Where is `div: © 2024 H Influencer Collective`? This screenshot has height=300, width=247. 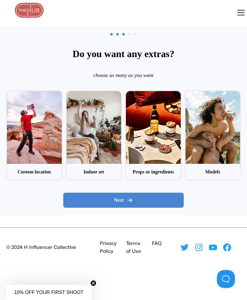
div: © 2024 H Influencer Collective is located at coordinates (41, 247).